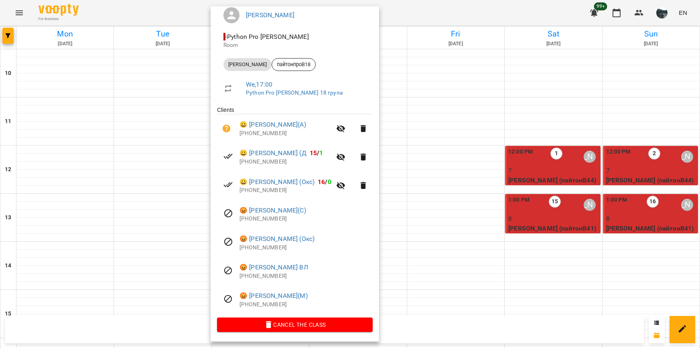 This screenshot has height=348, width=700. I want to click on span: пайтонпроВ18, so click(294, 65).